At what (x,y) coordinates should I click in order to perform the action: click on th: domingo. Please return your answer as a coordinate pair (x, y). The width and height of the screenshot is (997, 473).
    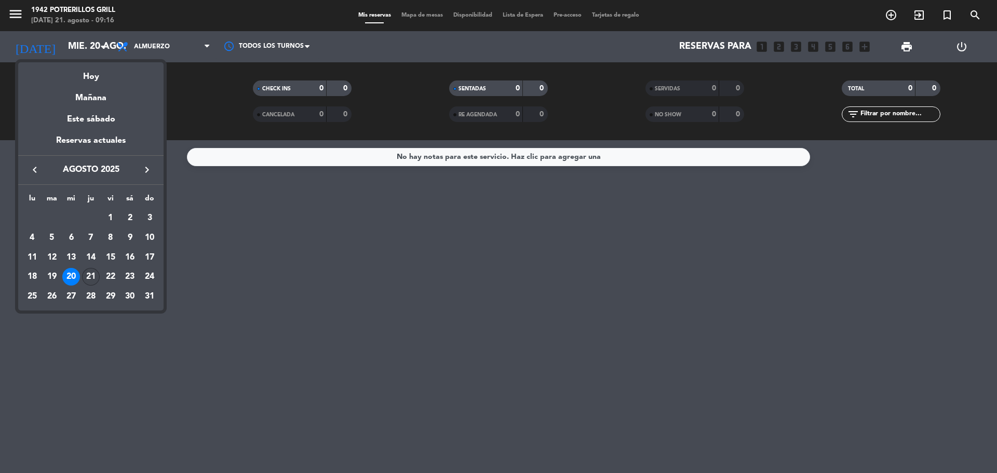
    Looking at the image, I should click on (150, 201).